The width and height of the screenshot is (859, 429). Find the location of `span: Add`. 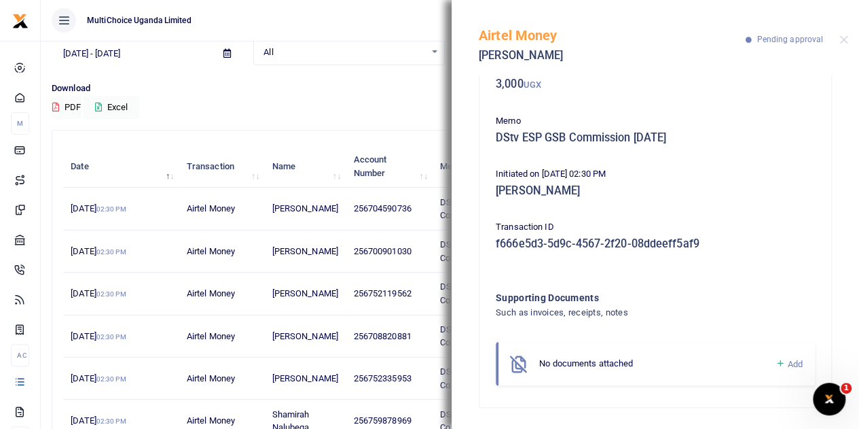

span: Add is located at coordinates (795, 363).